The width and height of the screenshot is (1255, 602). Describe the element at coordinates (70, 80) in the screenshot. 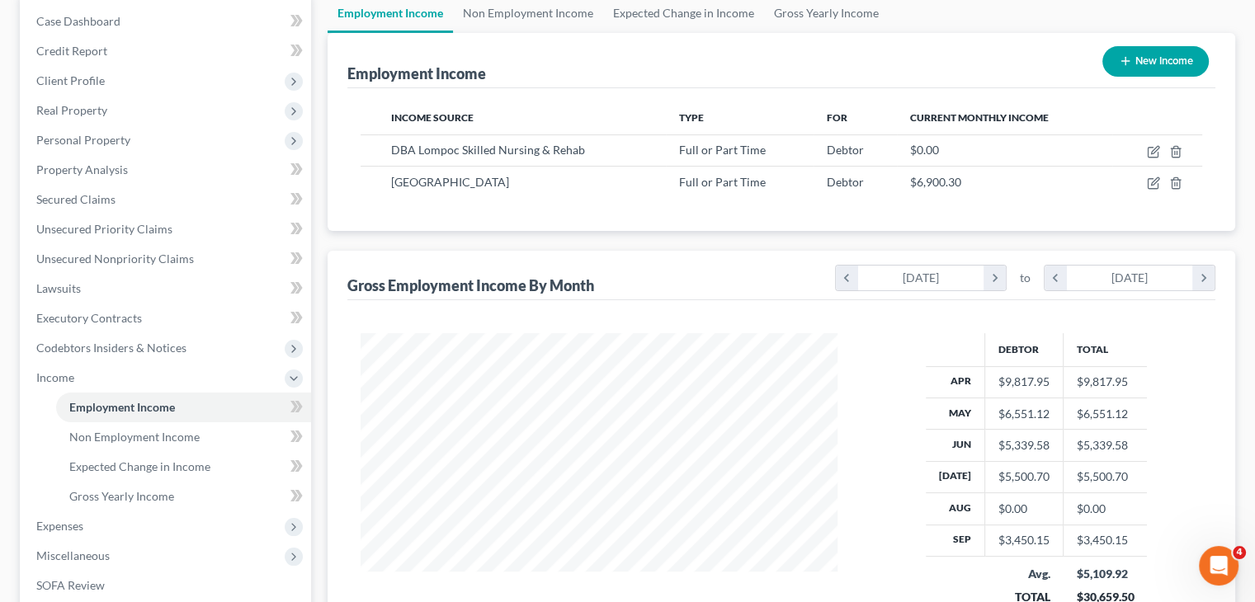

I see `span: Client Profile` at that location.